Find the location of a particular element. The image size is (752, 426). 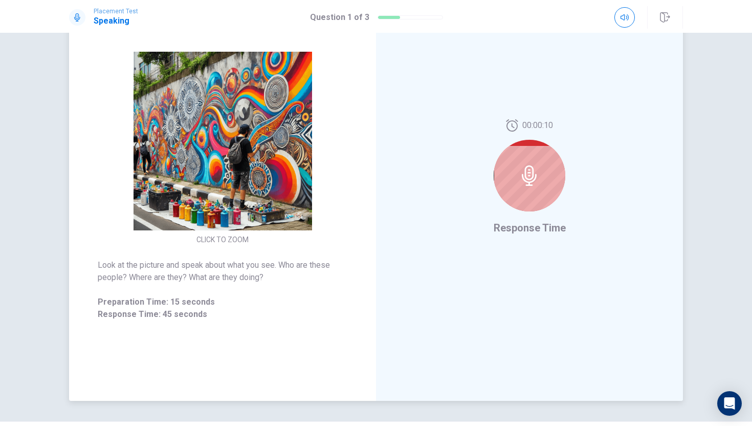

h1: Speaking is located at coordinates (116, 21).